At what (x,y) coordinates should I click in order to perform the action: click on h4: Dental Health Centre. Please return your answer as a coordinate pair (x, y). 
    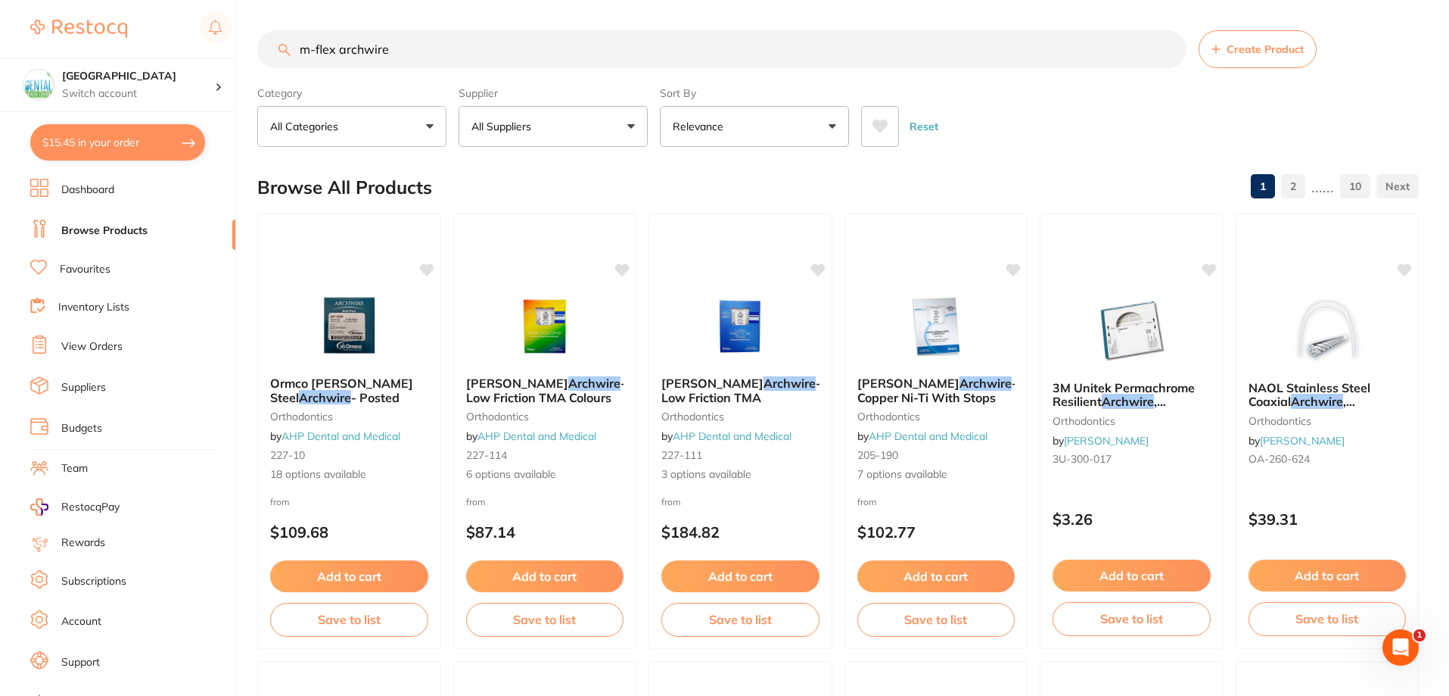
    Looking at the image, I should click on (139, 76).